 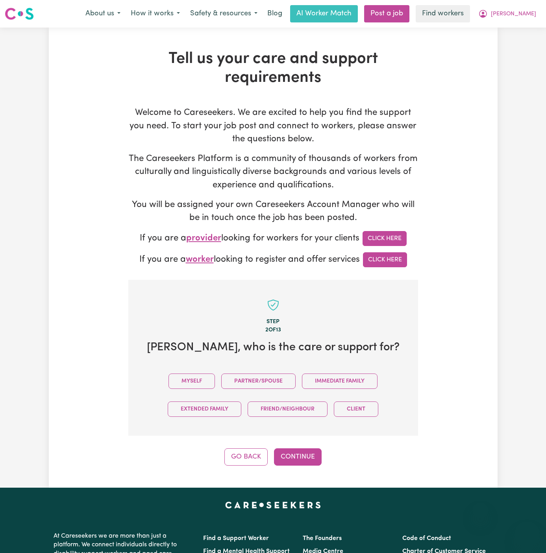 I want to click on button: How it works, so click(x=155, y=14).